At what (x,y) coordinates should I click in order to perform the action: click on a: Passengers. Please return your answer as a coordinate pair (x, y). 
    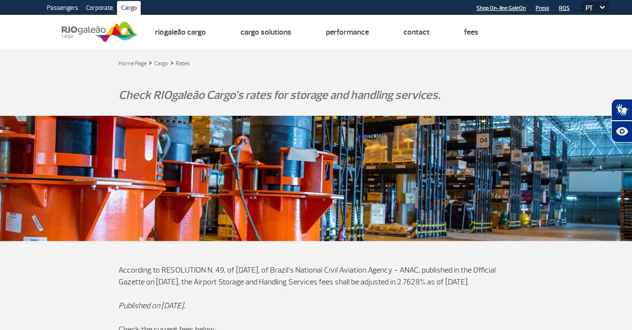
    Looking at the image, I should click on (62, 9).